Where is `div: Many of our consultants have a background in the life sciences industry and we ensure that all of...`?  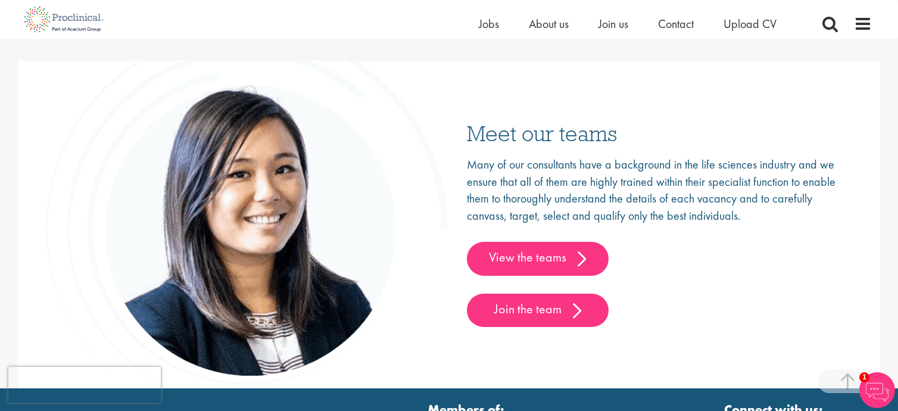 div: Many of our consultants have a background in the life sciences industry and we ensure that all of... is located at coordinates (660, 241).